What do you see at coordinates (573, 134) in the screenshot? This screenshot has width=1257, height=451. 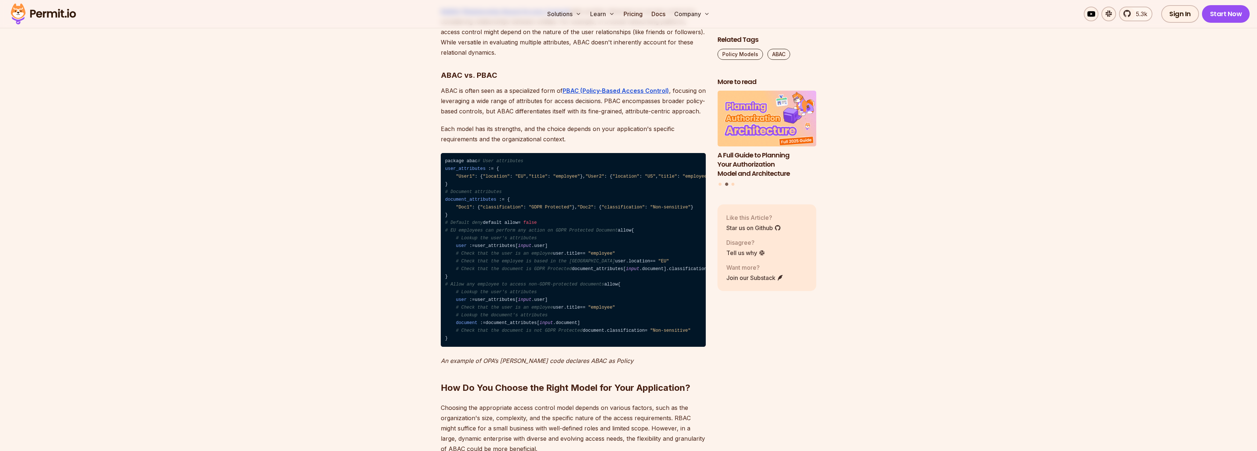 I see `p: Each model has its strengths, and the choice depends on your application's specific requirements ...` at bounding box center [573, 134].